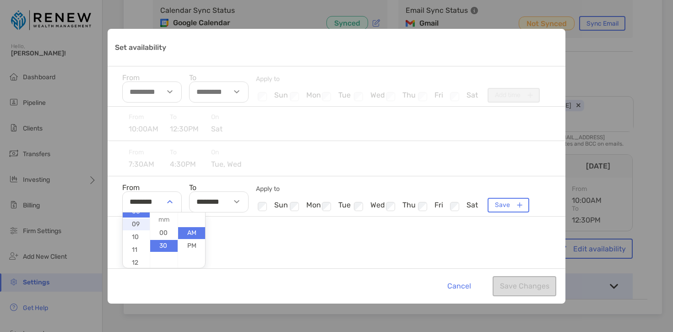 This screenshot has width=673, height=332. I want to click on li: PM, so click(191, 246).